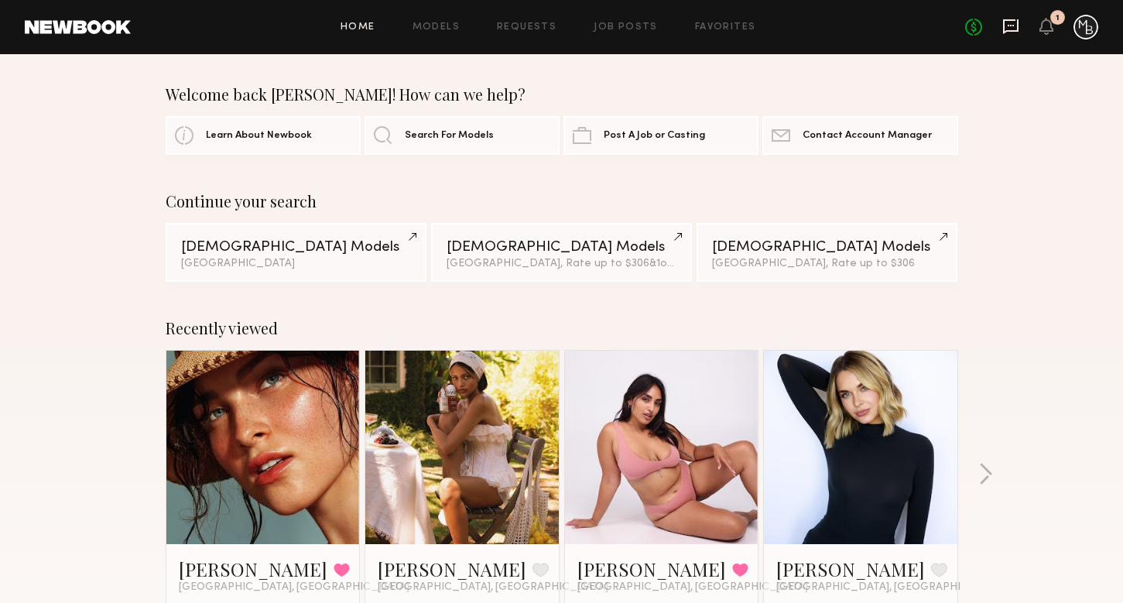 The height and width of the screenshot is (603, 1123). I want to click on div: Continue your search, so click(562, 201).